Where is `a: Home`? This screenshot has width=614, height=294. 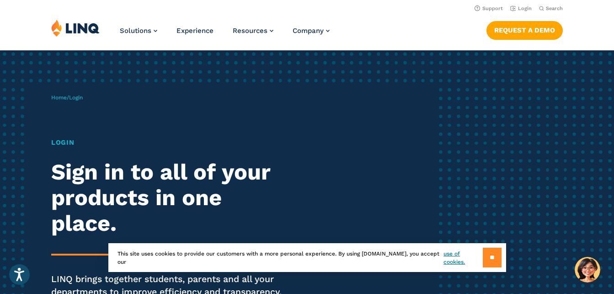
a: Home is located at coordinates (59, 97).